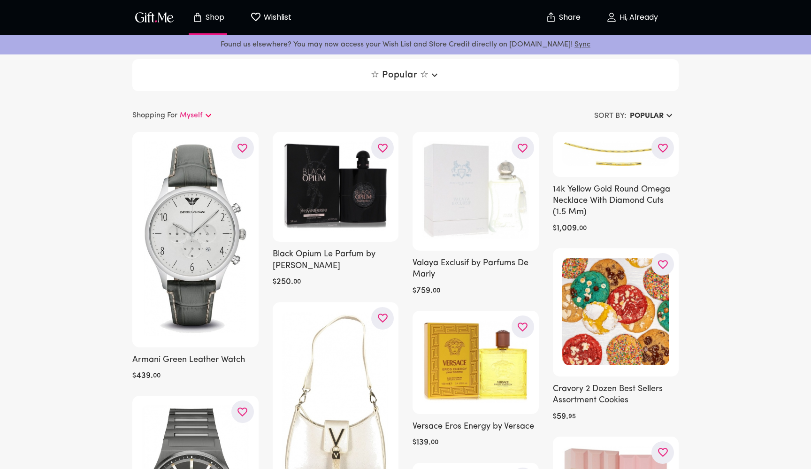  I want to click on h6: 139 ., so click(424, 443).